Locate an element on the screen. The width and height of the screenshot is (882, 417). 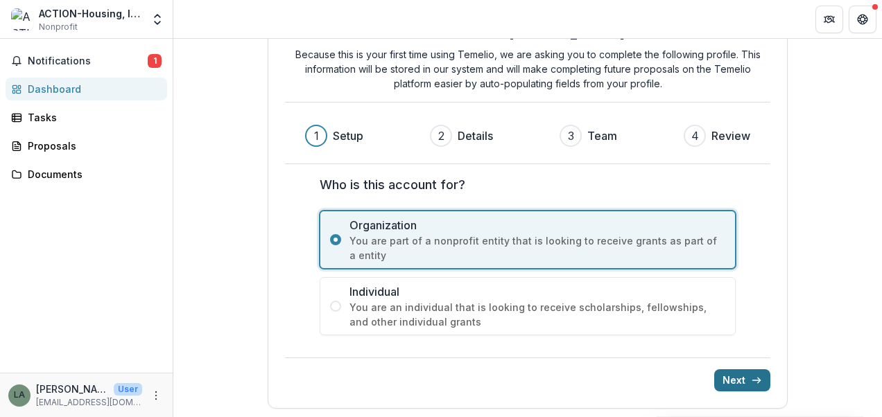
div: 2 is located at coordinates (441, 136).